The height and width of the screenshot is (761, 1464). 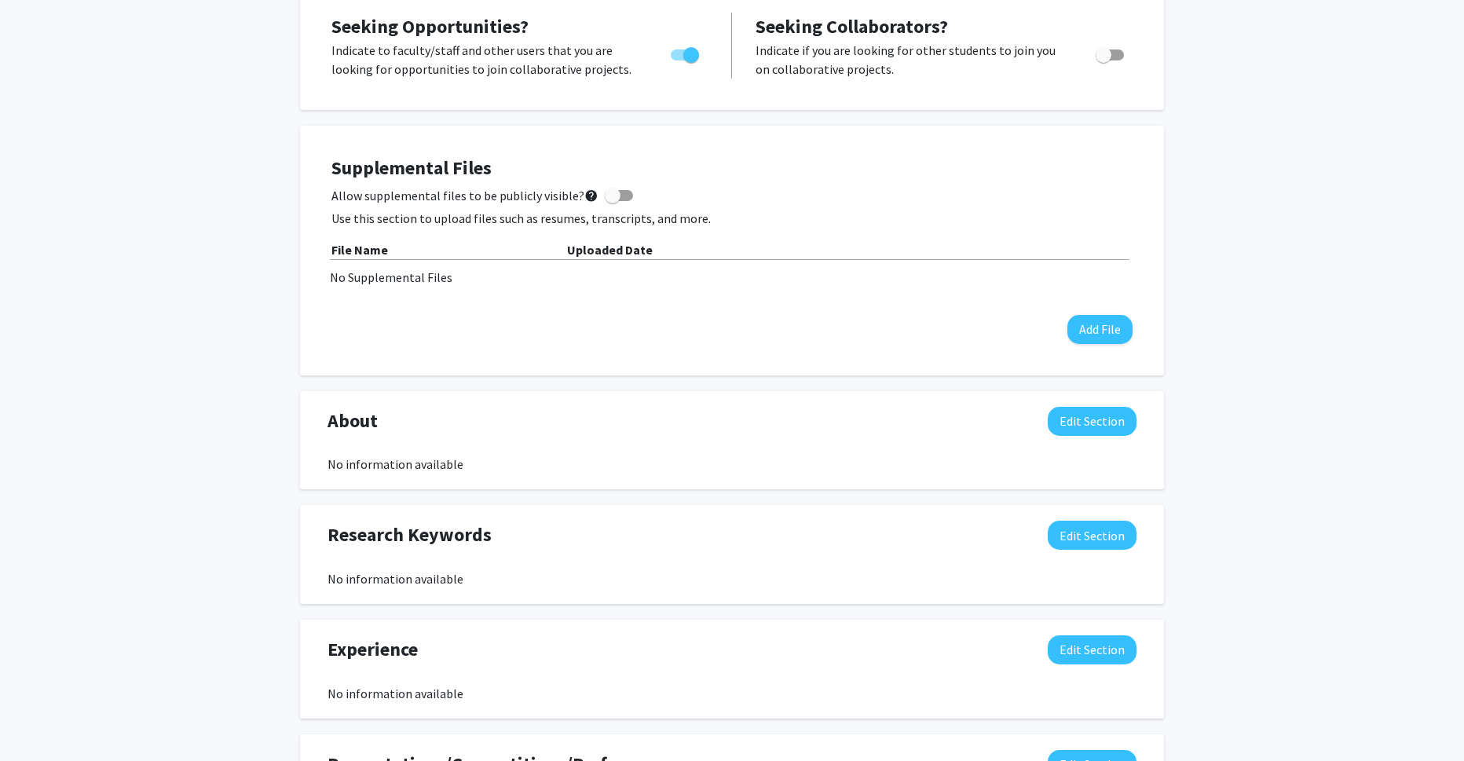 I want to click on button: Edit Experience, so click(x=1092, y=650).